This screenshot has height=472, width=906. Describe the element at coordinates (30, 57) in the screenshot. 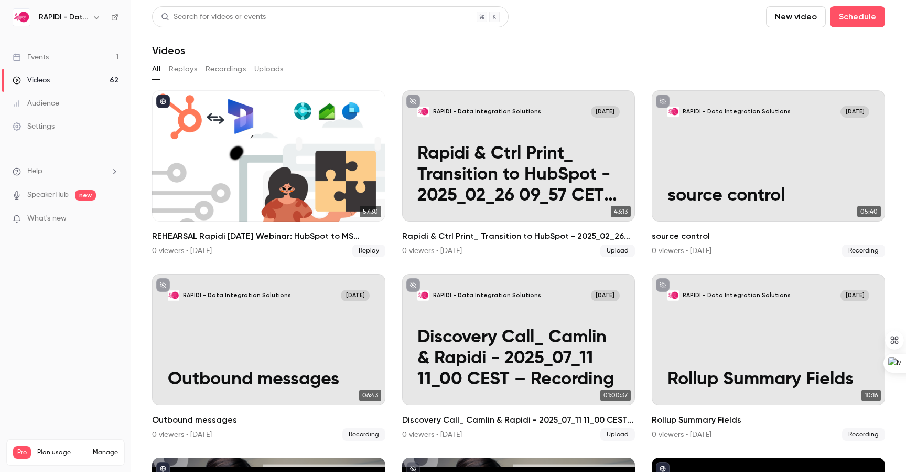

I see `div: Events` at that location.